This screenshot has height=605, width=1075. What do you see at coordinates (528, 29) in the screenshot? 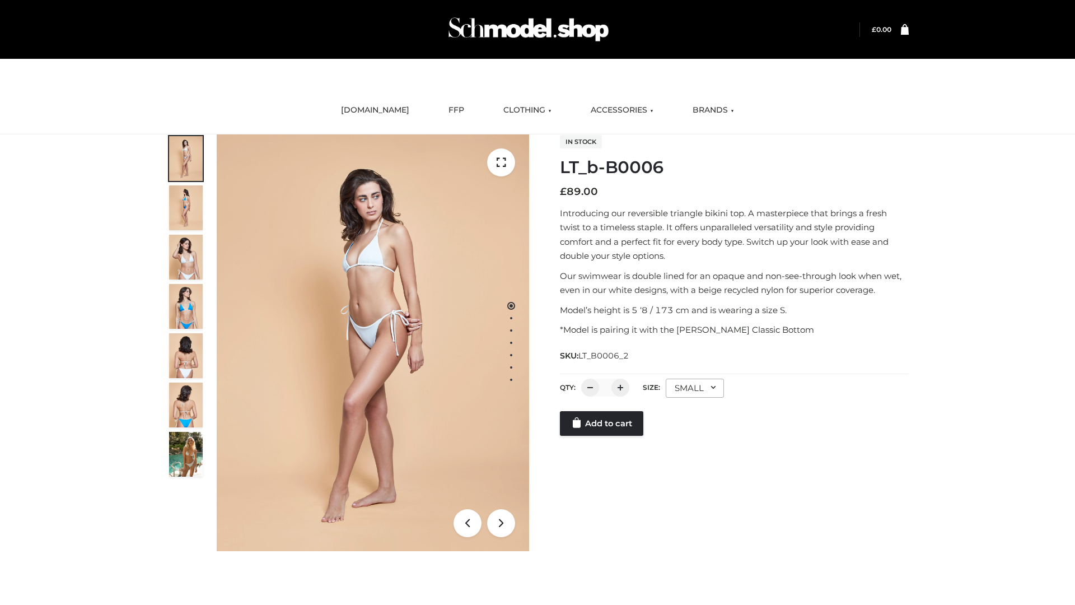
I see `a: Schmodel Admin 964` at bounding box center [528, 29].